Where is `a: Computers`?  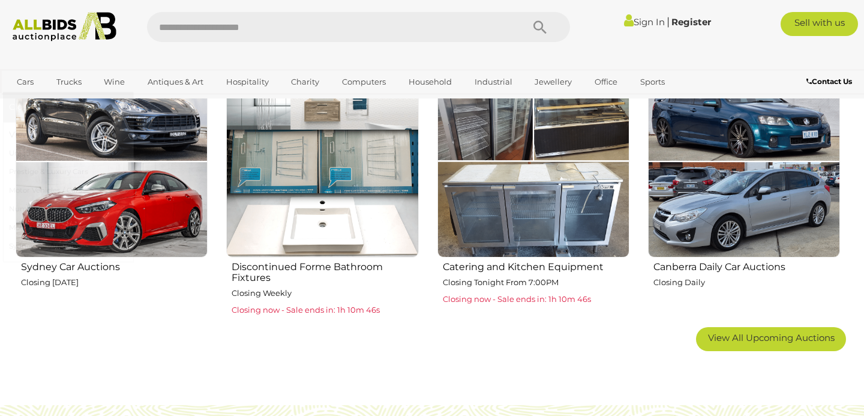 a: Computers is located at coordinates (364, 82).